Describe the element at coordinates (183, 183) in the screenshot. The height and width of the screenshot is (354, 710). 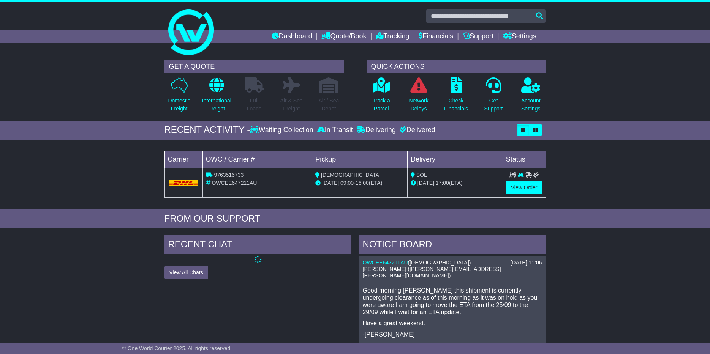
I see `img: DHL.png` at that location.